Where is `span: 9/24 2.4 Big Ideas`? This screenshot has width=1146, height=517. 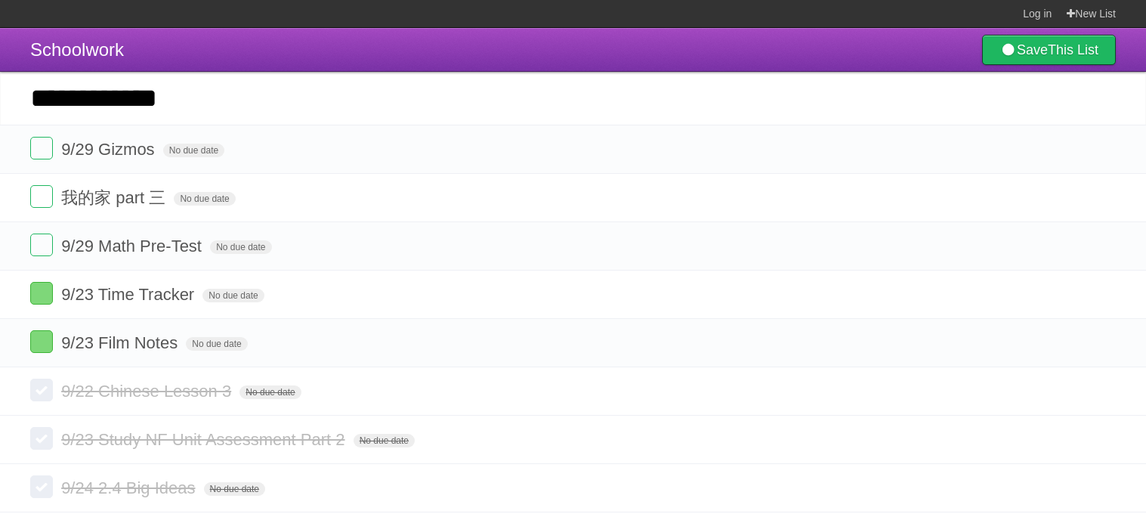 span: 9/24 2.4 Big Ideas is located at coordinates (130, 487).